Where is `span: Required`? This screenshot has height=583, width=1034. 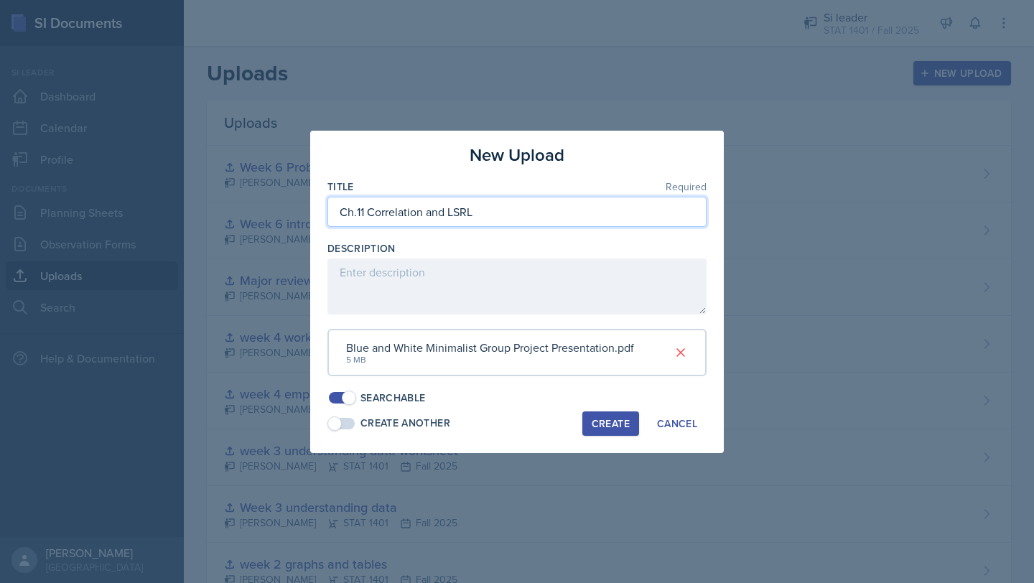 span: Required is located at coordinates (686, 187).